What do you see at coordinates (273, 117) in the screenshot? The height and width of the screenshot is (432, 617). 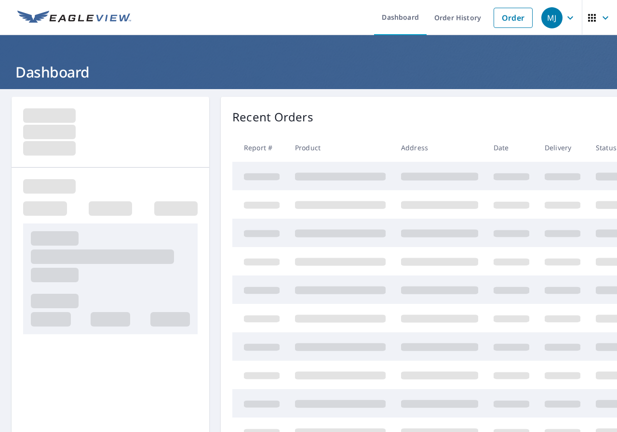 I see `p: Recent Orders` at bounding box center [273, 117].